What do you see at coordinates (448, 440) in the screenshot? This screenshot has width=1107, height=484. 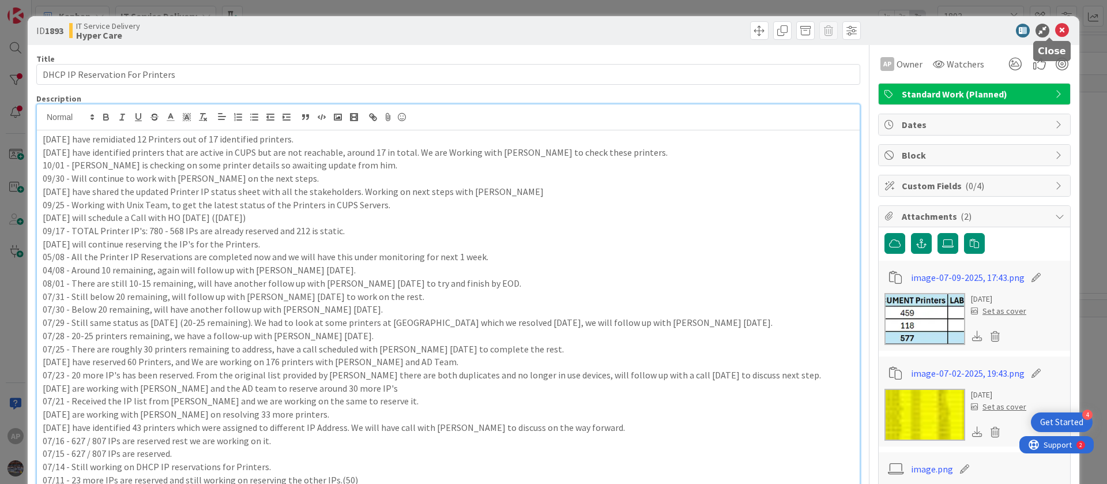 I see `p: 07/16 - 627 / 807 IPs are reserved rest we are working on it.` at bounding box center [448, 440].